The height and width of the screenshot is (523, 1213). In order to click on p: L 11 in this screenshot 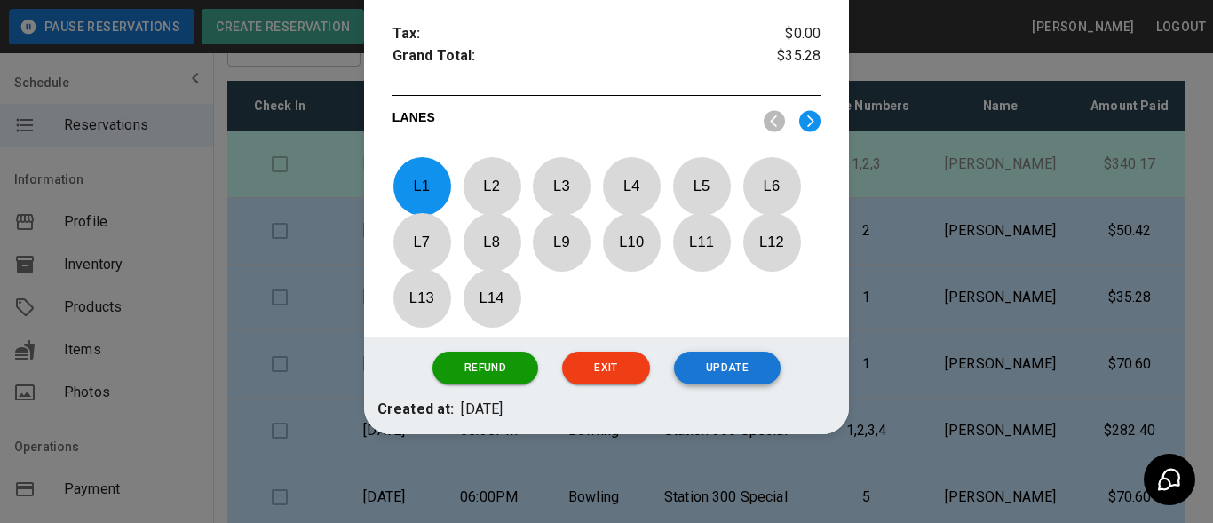, I will do `click(701, 242)`.